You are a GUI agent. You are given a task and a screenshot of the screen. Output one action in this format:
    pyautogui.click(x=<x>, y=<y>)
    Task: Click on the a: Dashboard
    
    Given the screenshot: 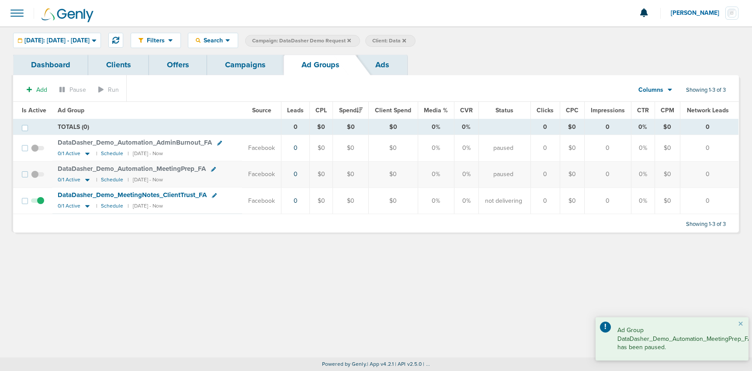 What is the action you would take?
    pyautogui.click(x=51, y=65)
    